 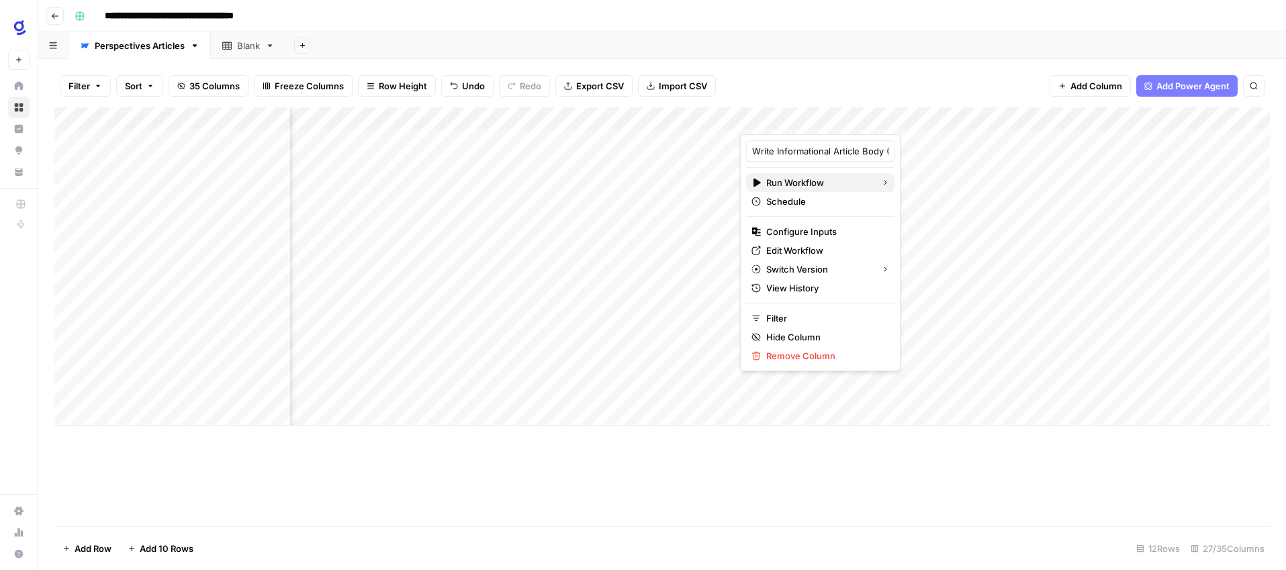 I want to click on span: Add Column, so click(x=1096, y=86).